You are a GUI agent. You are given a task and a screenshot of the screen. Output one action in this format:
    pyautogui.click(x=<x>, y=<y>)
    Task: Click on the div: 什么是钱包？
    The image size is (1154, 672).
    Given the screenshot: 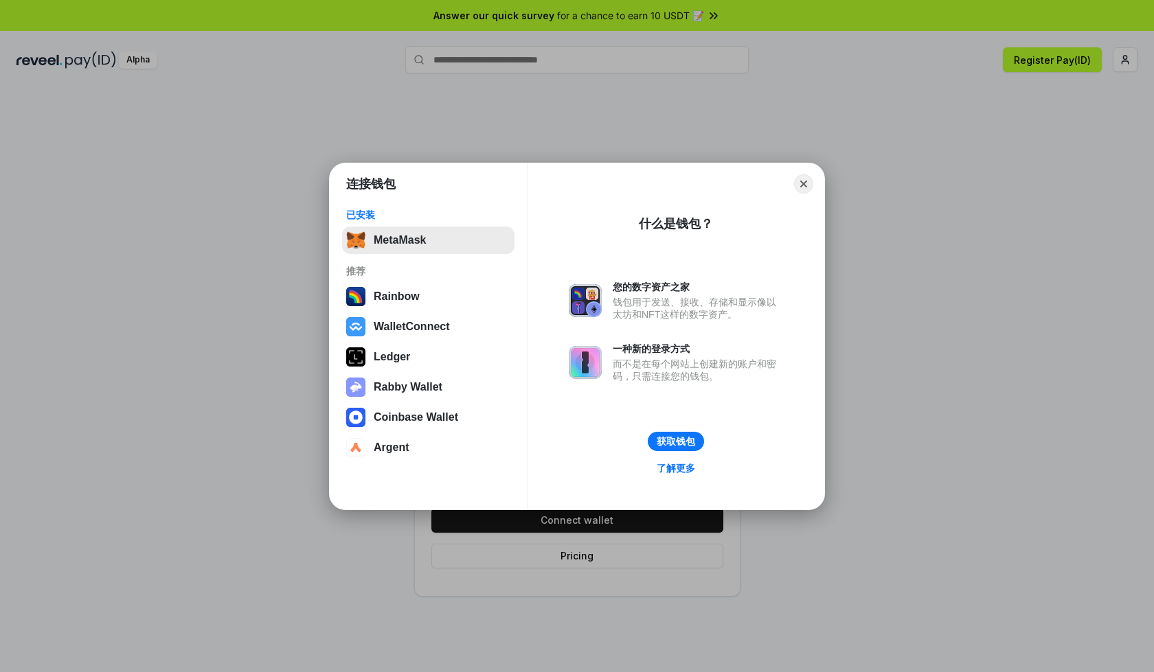 What is the action you would take?
    pyautogui.click(x=676, y=224)
    